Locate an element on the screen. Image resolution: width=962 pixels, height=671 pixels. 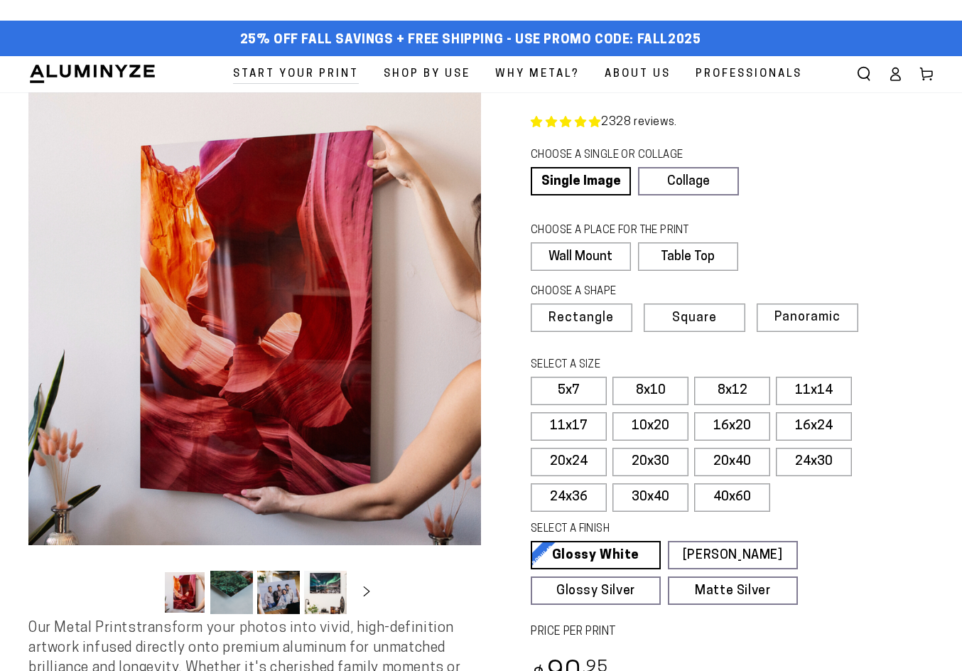
span: Professionals is located at coordinates (749, 74).